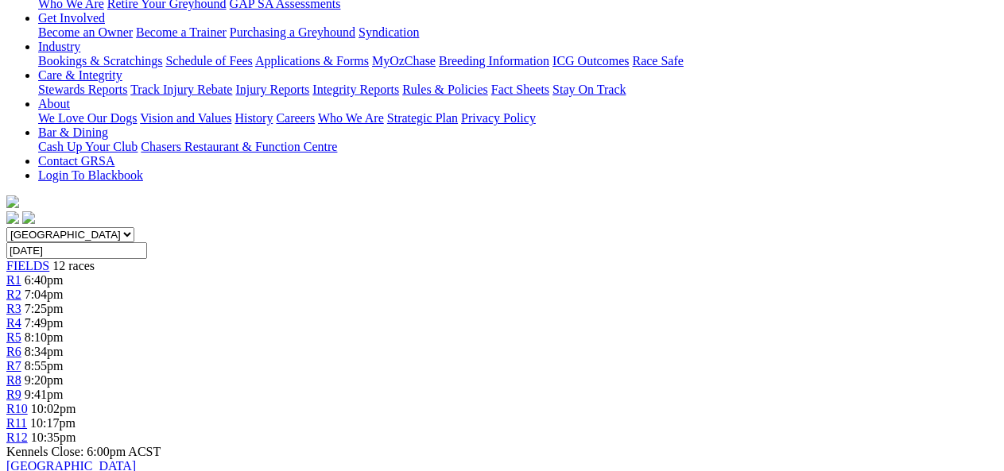 This screenshot has height=471, width=1004. What do you see at coordinates (17, 437) in the screenshot?
I see `a: R12` at bounding box center [17, 437].